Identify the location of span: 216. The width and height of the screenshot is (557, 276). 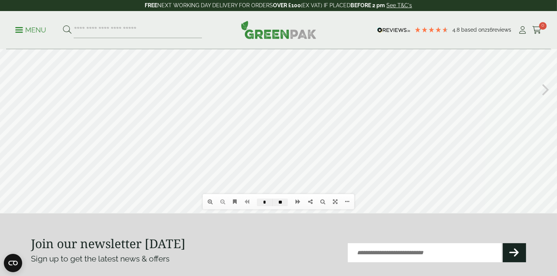
(488, 30).